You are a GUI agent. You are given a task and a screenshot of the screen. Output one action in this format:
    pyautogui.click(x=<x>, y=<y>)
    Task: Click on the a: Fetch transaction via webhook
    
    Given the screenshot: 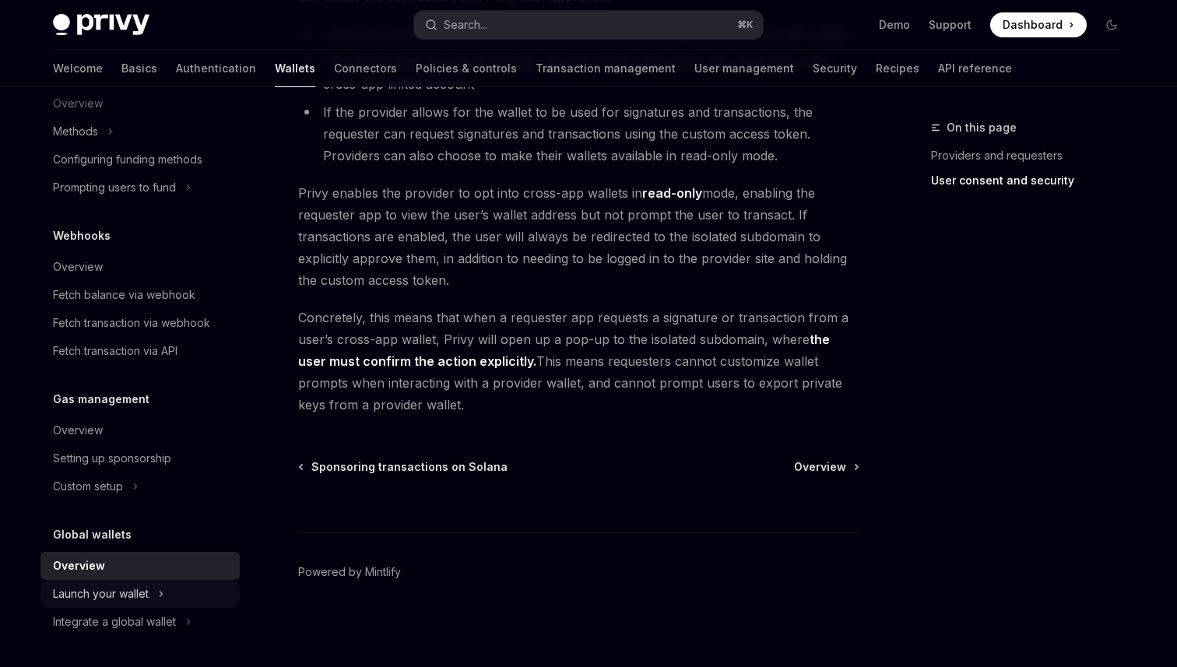 What is the action you would take?
    pyautogui.click(x=140, y=323)
    